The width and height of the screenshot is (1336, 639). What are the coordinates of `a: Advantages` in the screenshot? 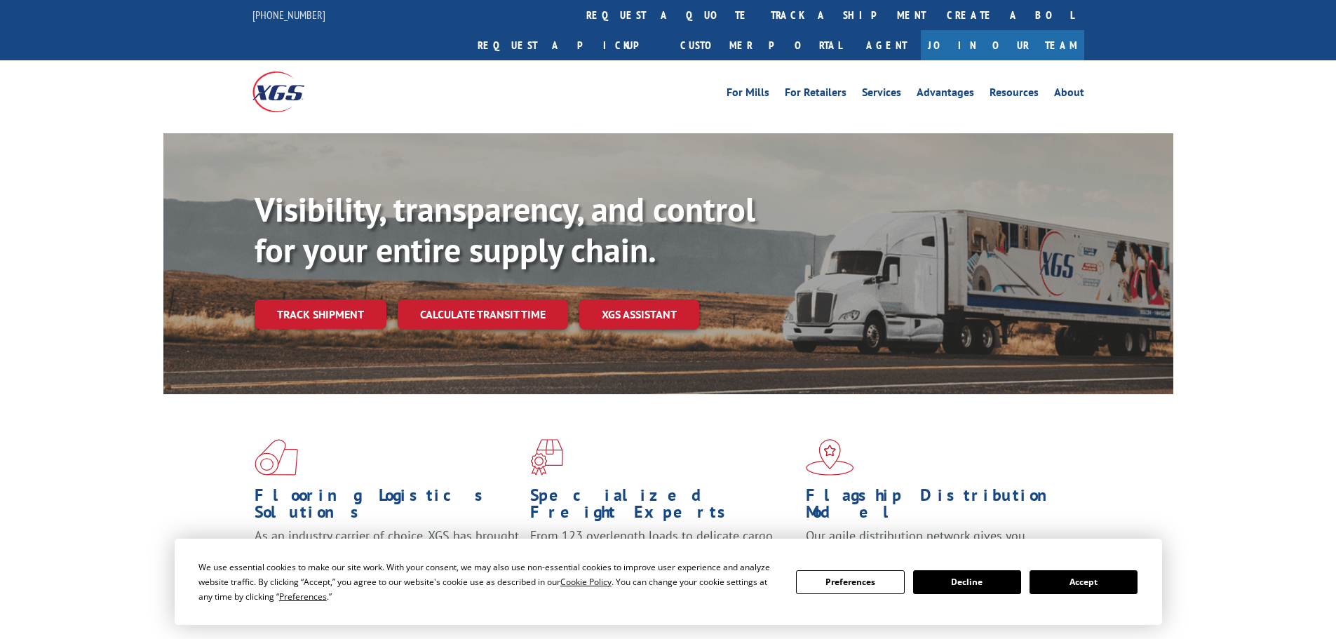 It's located at (945, 95).